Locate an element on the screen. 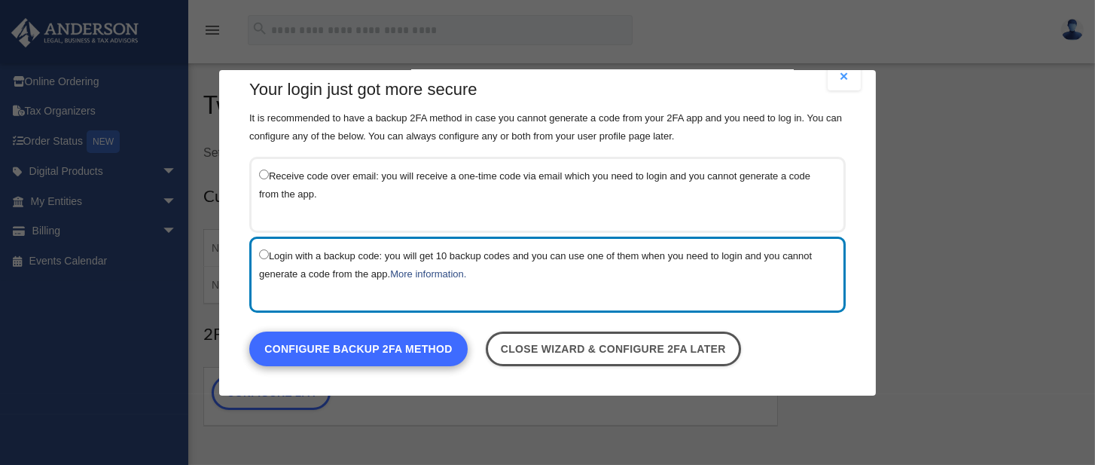 This screenshot has width=1095, height=465. label: Receive code over email: you will receive a one-time code via email which you need to login and y... is located at coordinates (540, 184).